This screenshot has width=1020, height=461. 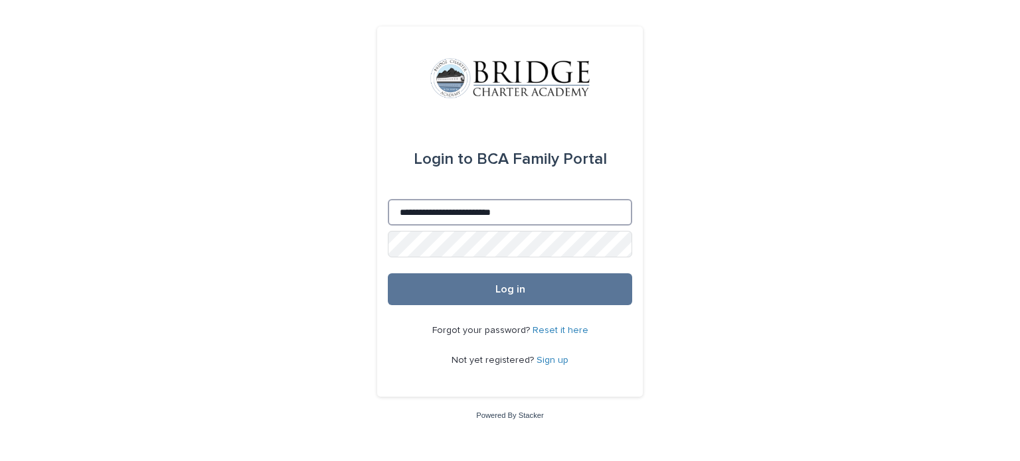 What do you see at coordinates (509, 416) in the screenshot?
I see `a: Powered By Stacker` at bounding box center [509, 416].